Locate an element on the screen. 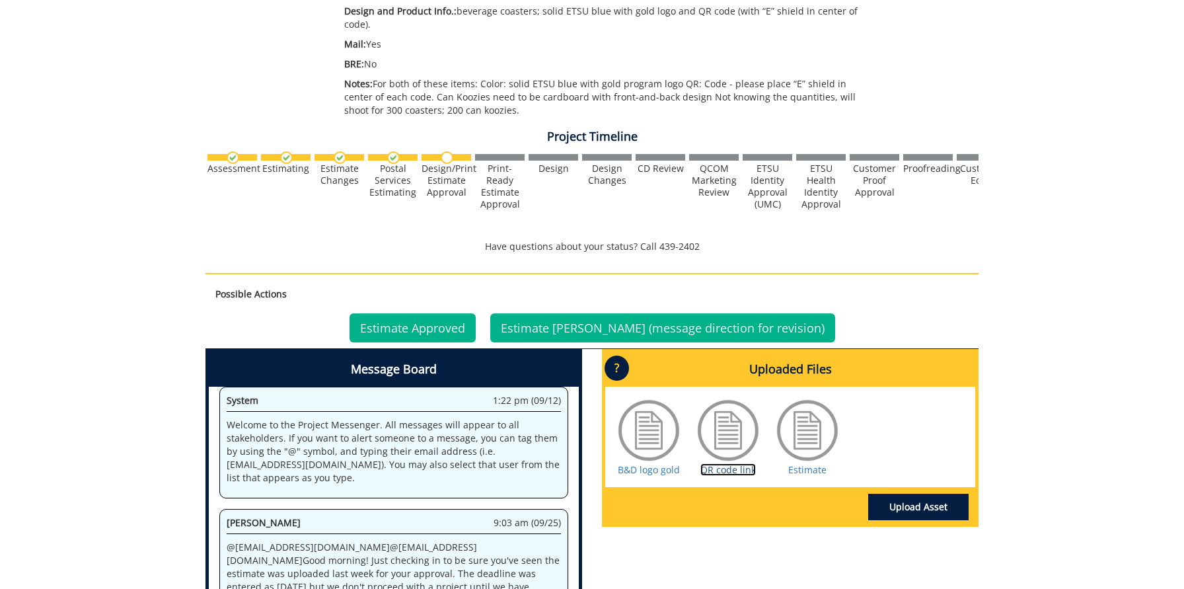 The width and height of the screenshot is (1184, 589). span: Design and Product Info.: is located at coordinates (400, 11).